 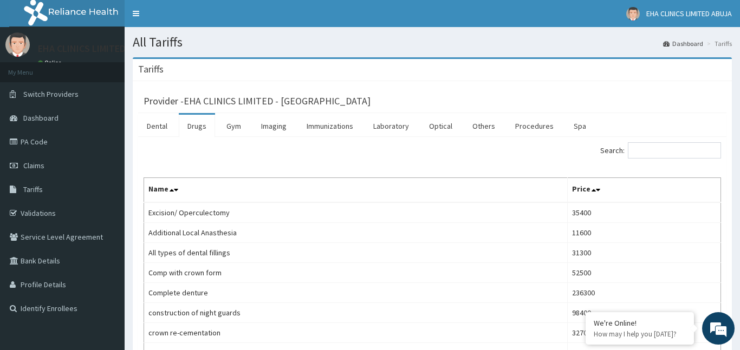 I want to click on h1: All Tariffs, so click(x=432, y=42).